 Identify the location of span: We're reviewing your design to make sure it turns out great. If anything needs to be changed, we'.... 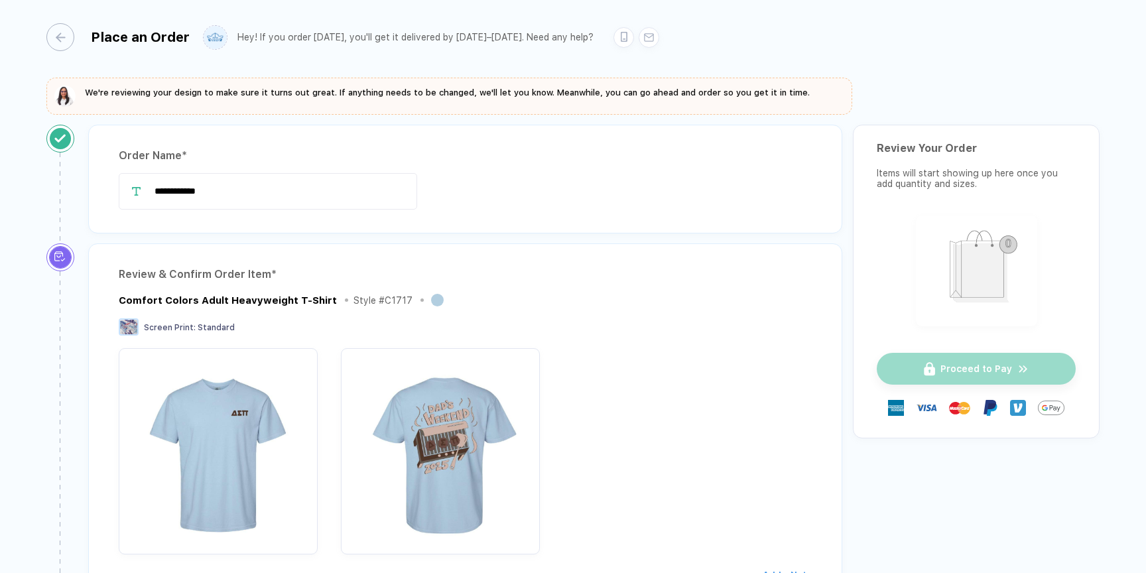
(447, 92).